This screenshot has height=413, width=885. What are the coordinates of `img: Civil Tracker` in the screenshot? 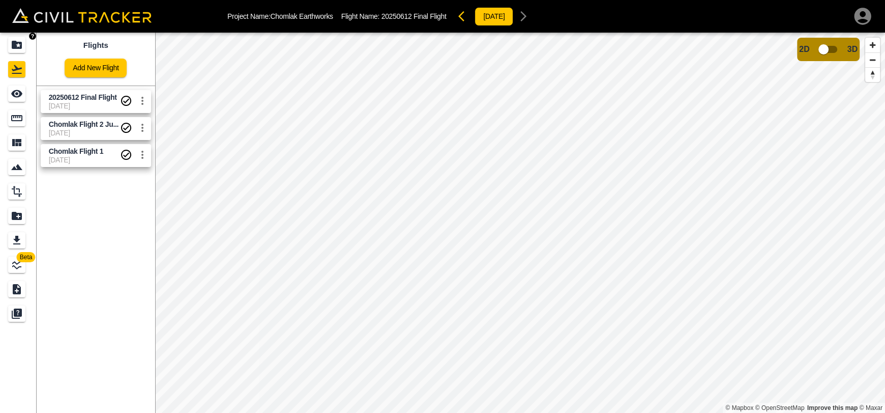 It's located at (82, 15).